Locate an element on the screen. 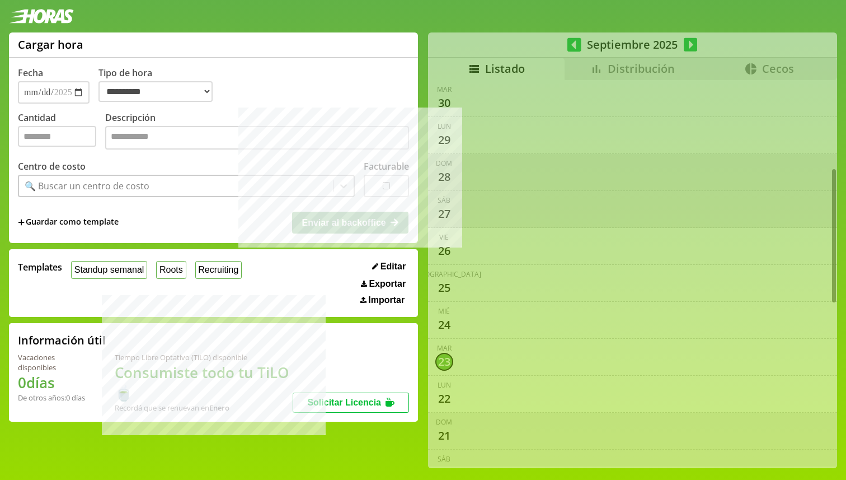  span: Exportar is located at coordinates (387, 284).